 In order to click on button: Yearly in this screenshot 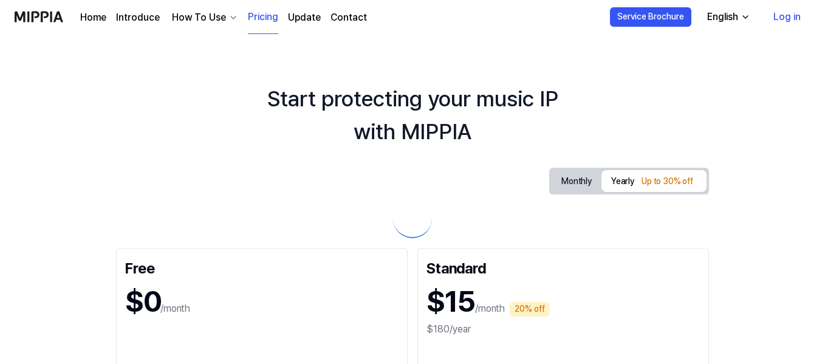, I will do `click(654, 181)`.